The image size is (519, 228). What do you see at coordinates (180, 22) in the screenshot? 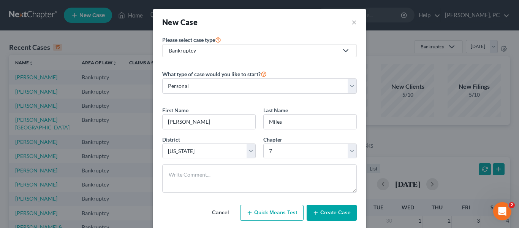
I see `strong: New Case` at bounding box center [180, 22].